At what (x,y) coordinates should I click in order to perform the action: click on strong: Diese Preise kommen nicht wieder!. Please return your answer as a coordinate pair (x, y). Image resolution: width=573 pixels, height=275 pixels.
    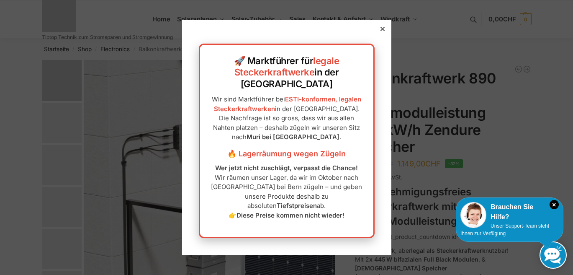
    Looking at the image, I should click on (291, 215).